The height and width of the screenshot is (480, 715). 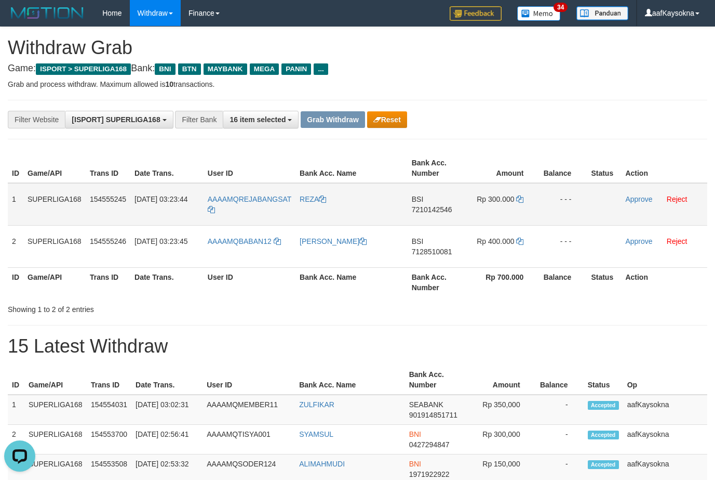 I want to click on button: 16 item selected, so click(x=261, y=120).